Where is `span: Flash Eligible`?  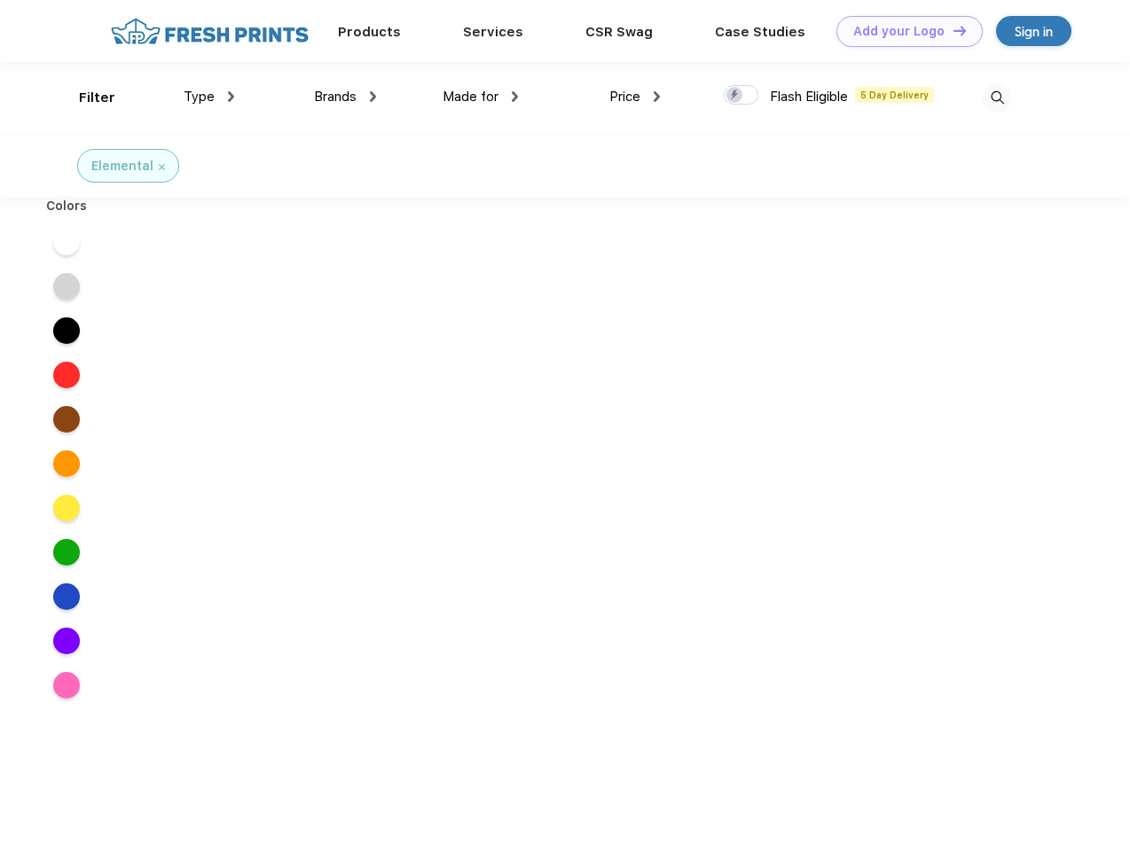 span: Flash Eligible is located at coordinates (809, 97).